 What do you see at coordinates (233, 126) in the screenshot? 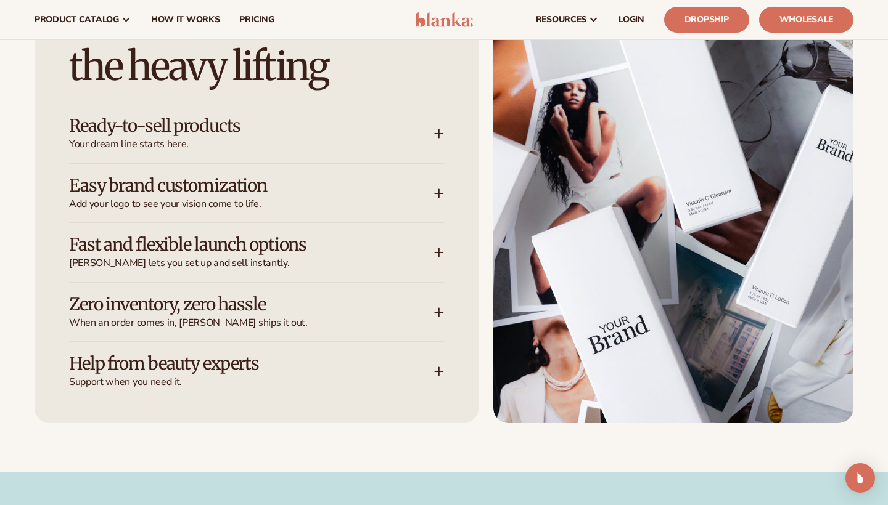
I see `h3: Ready-to-sell products` at bounding box center [233, 126].